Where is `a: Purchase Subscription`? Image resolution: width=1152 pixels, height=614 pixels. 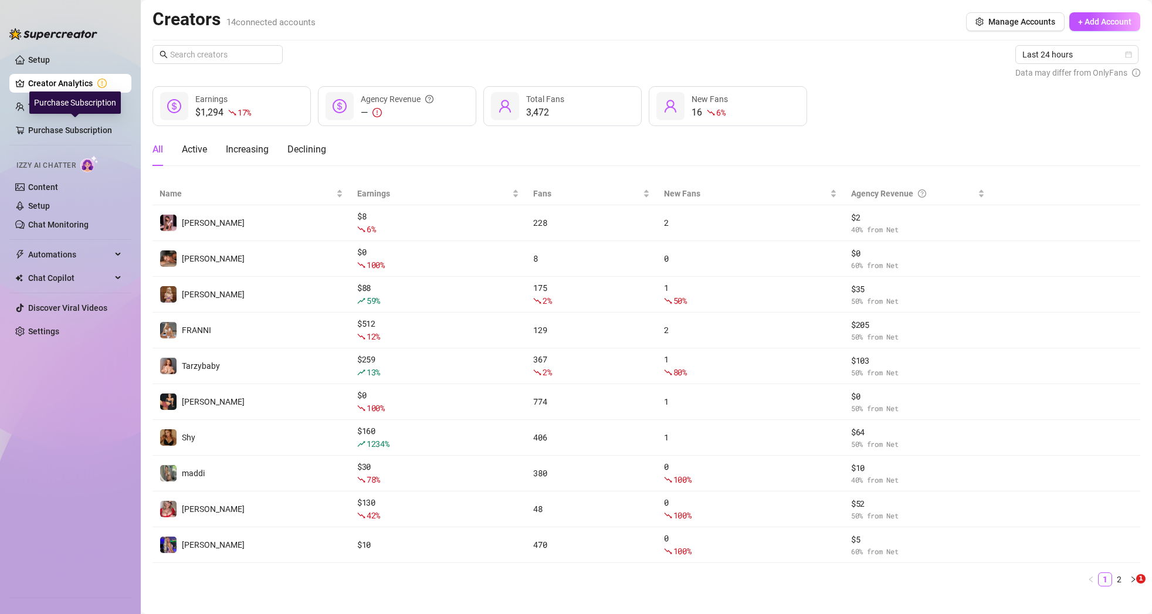
a: Purchase Subscription is located at coordinates (75, 130).